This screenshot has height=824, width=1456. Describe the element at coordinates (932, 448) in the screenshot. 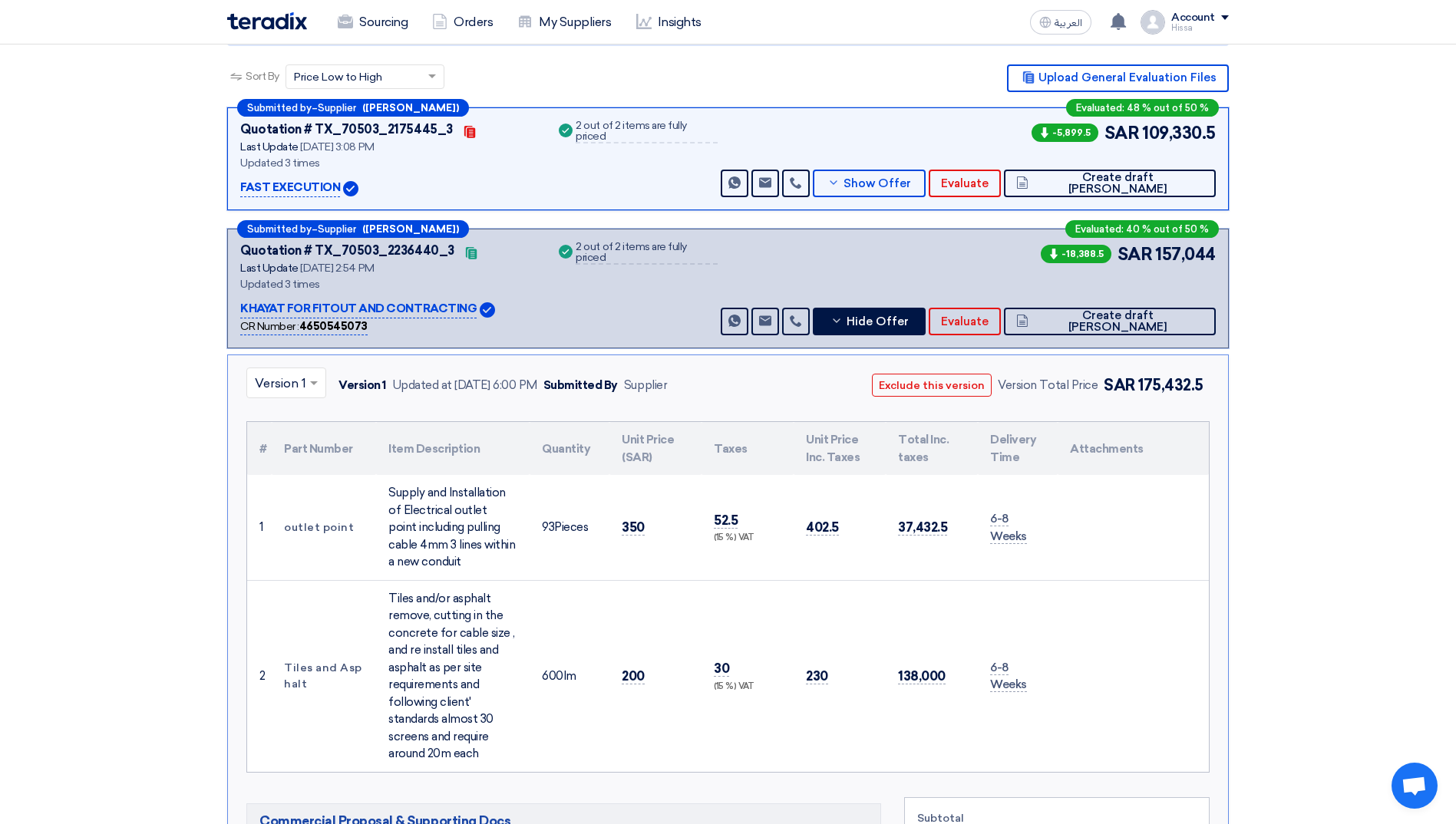

I see `th: Total Inc. taxes` at that location.